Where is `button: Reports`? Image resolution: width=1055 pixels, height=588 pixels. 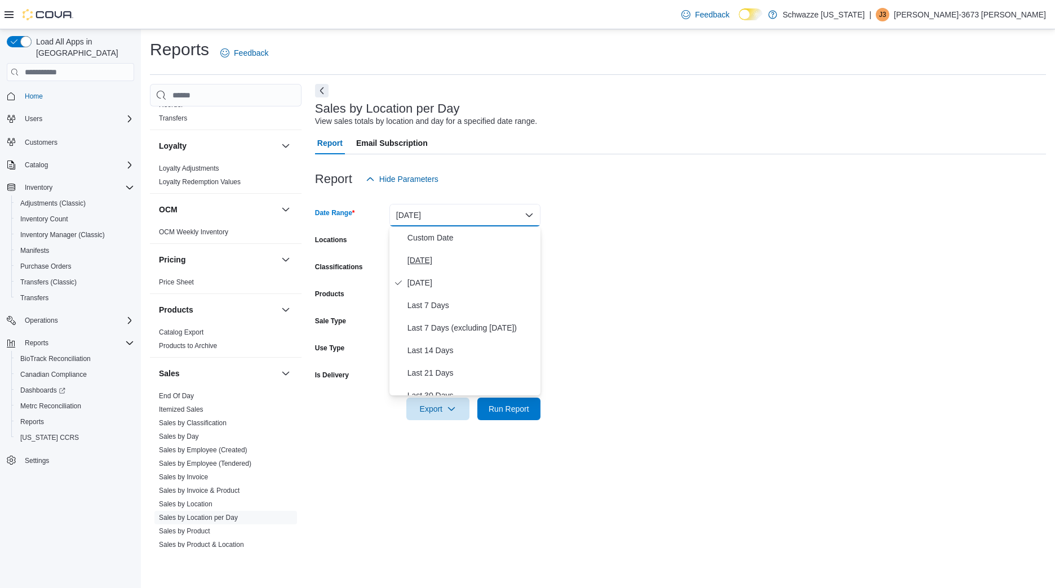
button: Reports is located at coordinates (37, 343).